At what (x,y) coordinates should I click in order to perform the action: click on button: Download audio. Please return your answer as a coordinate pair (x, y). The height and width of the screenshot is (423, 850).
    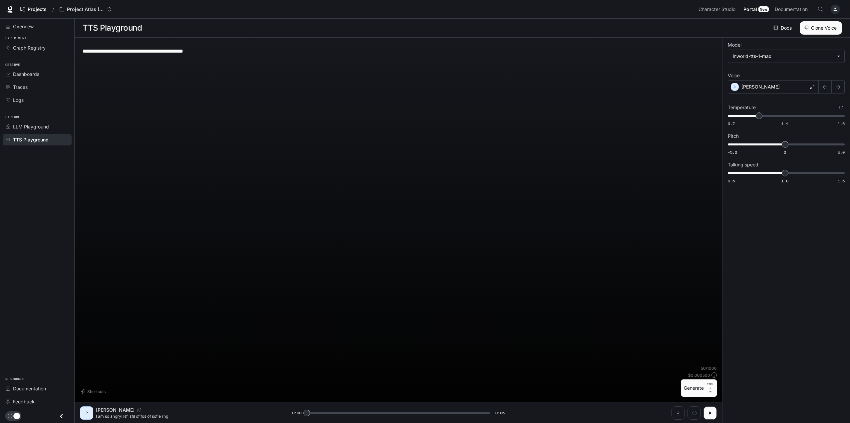
    Looking at the image, I should click on (678, 413).